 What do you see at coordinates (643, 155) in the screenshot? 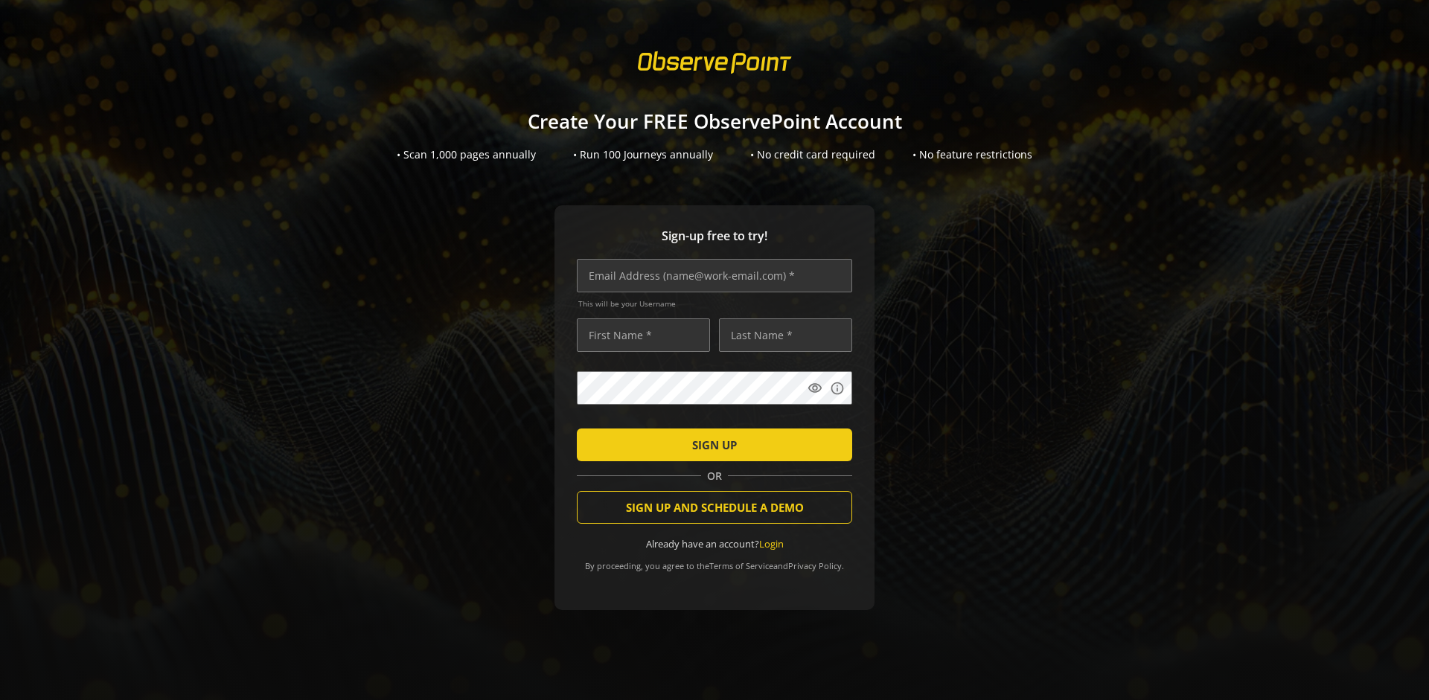
I see `div: • Run 100 Journeys annually` at bounding box center [643, 155].